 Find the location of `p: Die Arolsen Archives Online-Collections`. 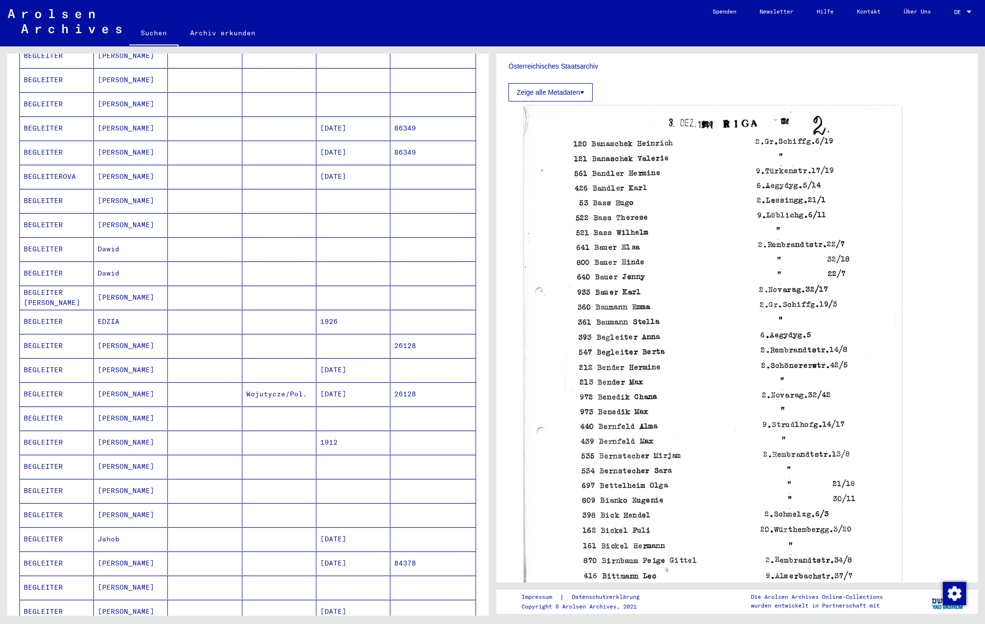

p: Die Arolsen Archives Online-Collections is located at coordinates (816, 597).